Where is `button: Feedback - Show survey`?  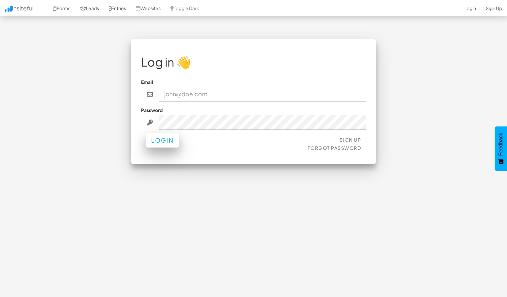
button: Feedback - Show survey is located at coordinates (501, 148).